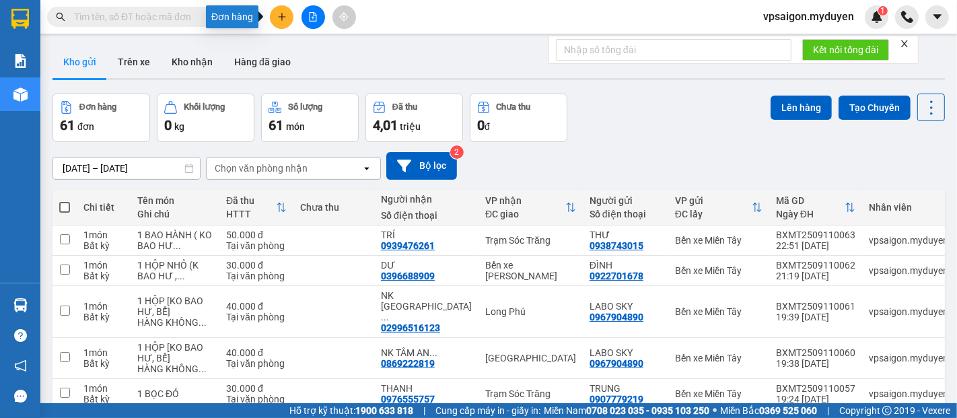 The height and width of the screenshot is (418, 957). I want to click on button: aim, so click(344, 17).